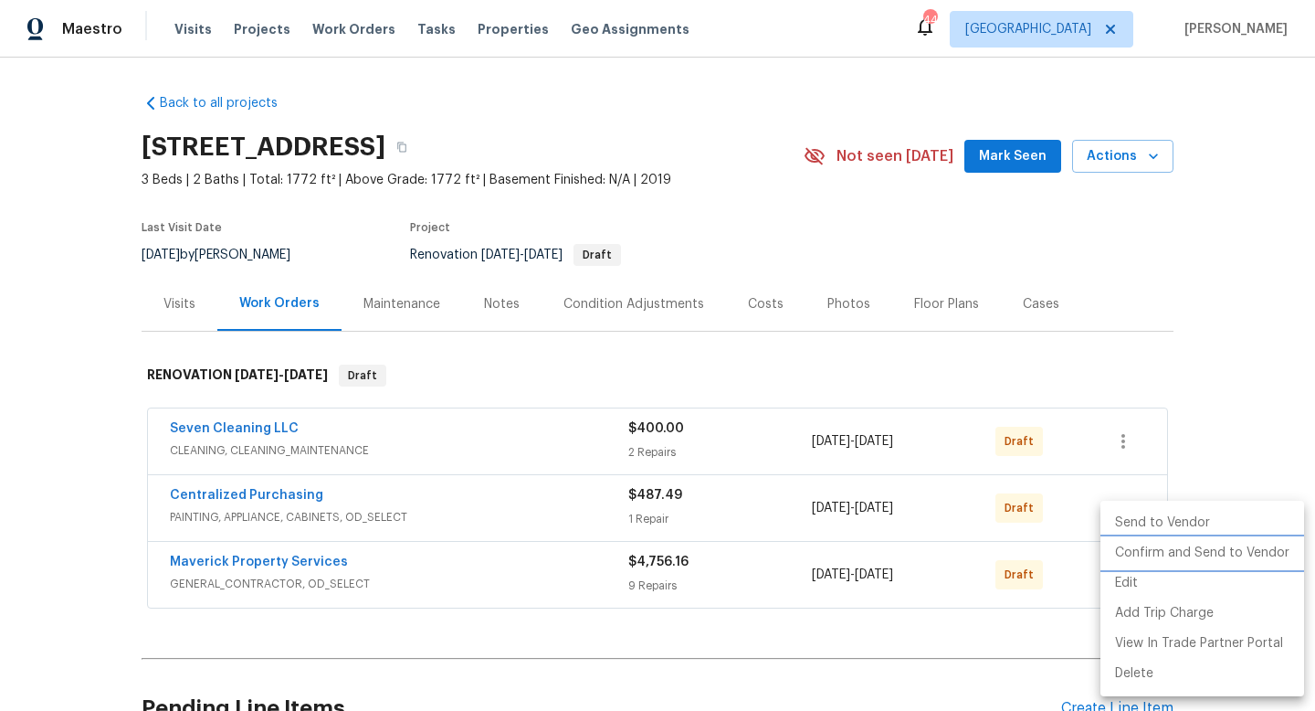 This screenshot has width=1315, height=711. Describe the element at coordinates (1202, 553) in the screenshot. I see `li: Confirm and Send to Vendor` at that location.